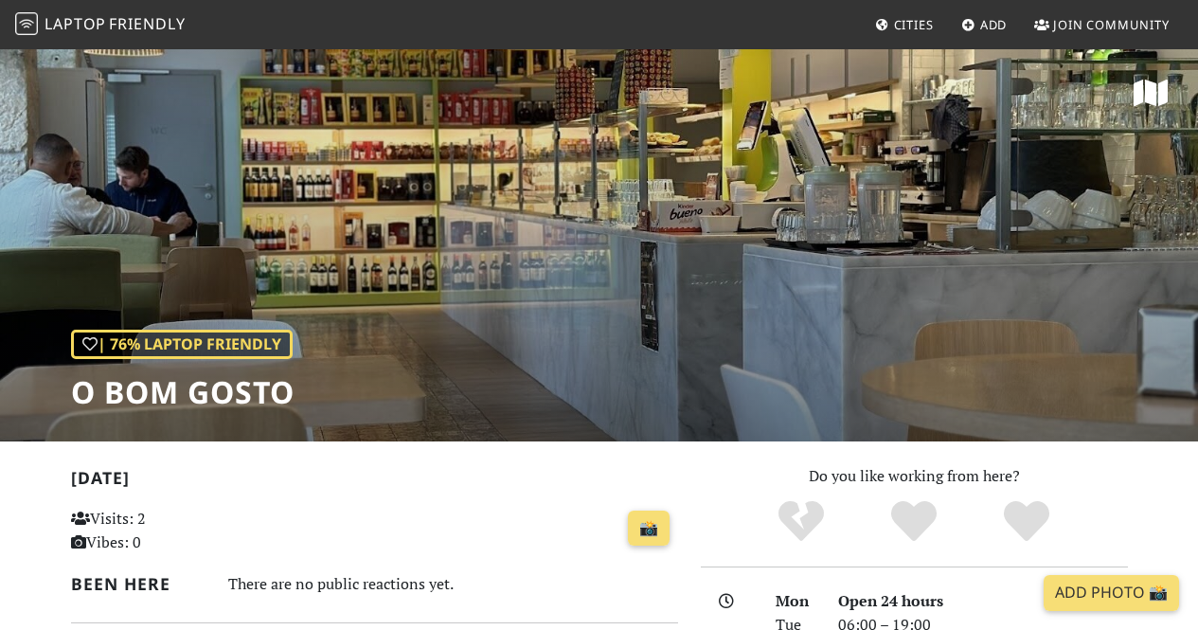 This screenshot has height=630, width=1198. What do you see at coordinates (801, 522) in the screenshot?
I see `div: No` at bounding box center [801, 522].